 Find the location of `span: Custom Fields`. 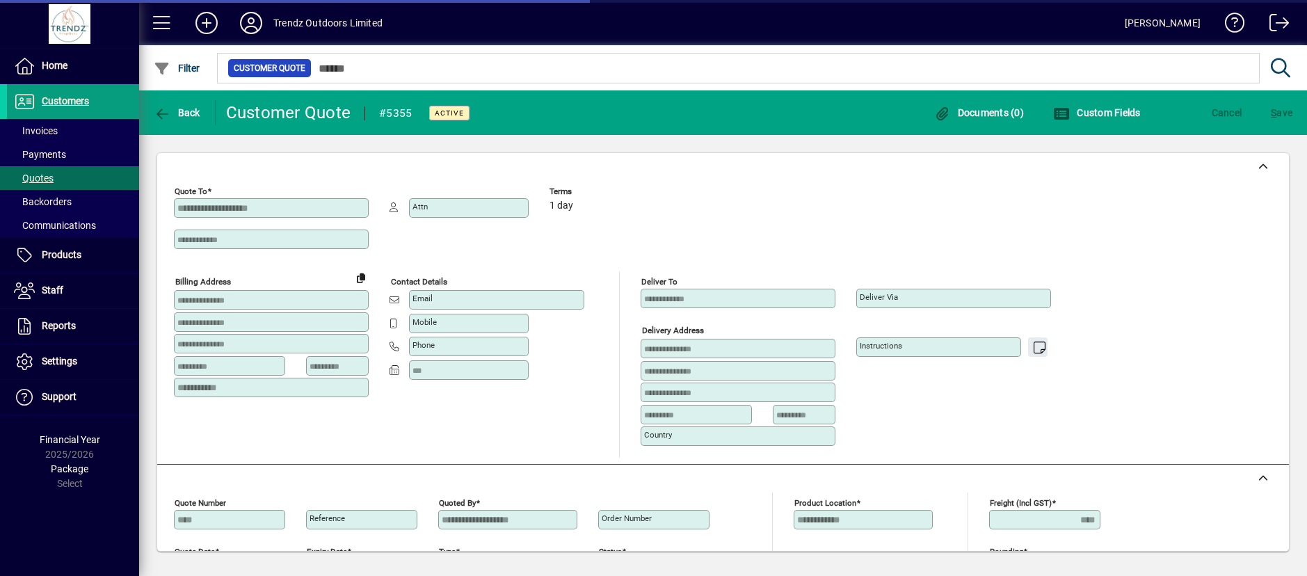

span: Custom Fields is located at coordinates (1097, 113).